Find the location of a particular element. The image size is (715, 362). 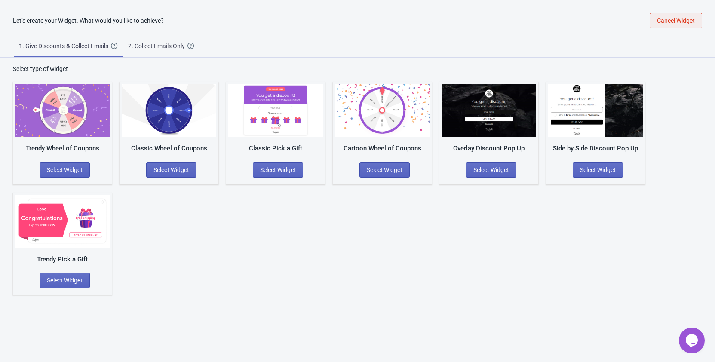

div: Cartoon Wheel of Coupons is located at coordinates (382, 148).